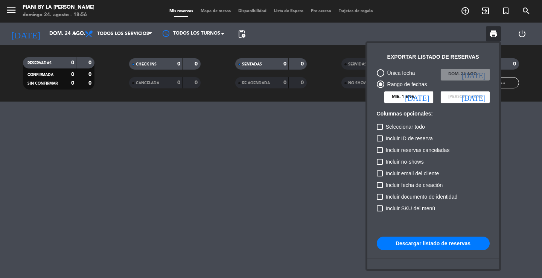  What do you see at coordinates (433, 244) in the screenshot?
I see `button: Descargar listado de reservas` at bounding box center [433, 244].